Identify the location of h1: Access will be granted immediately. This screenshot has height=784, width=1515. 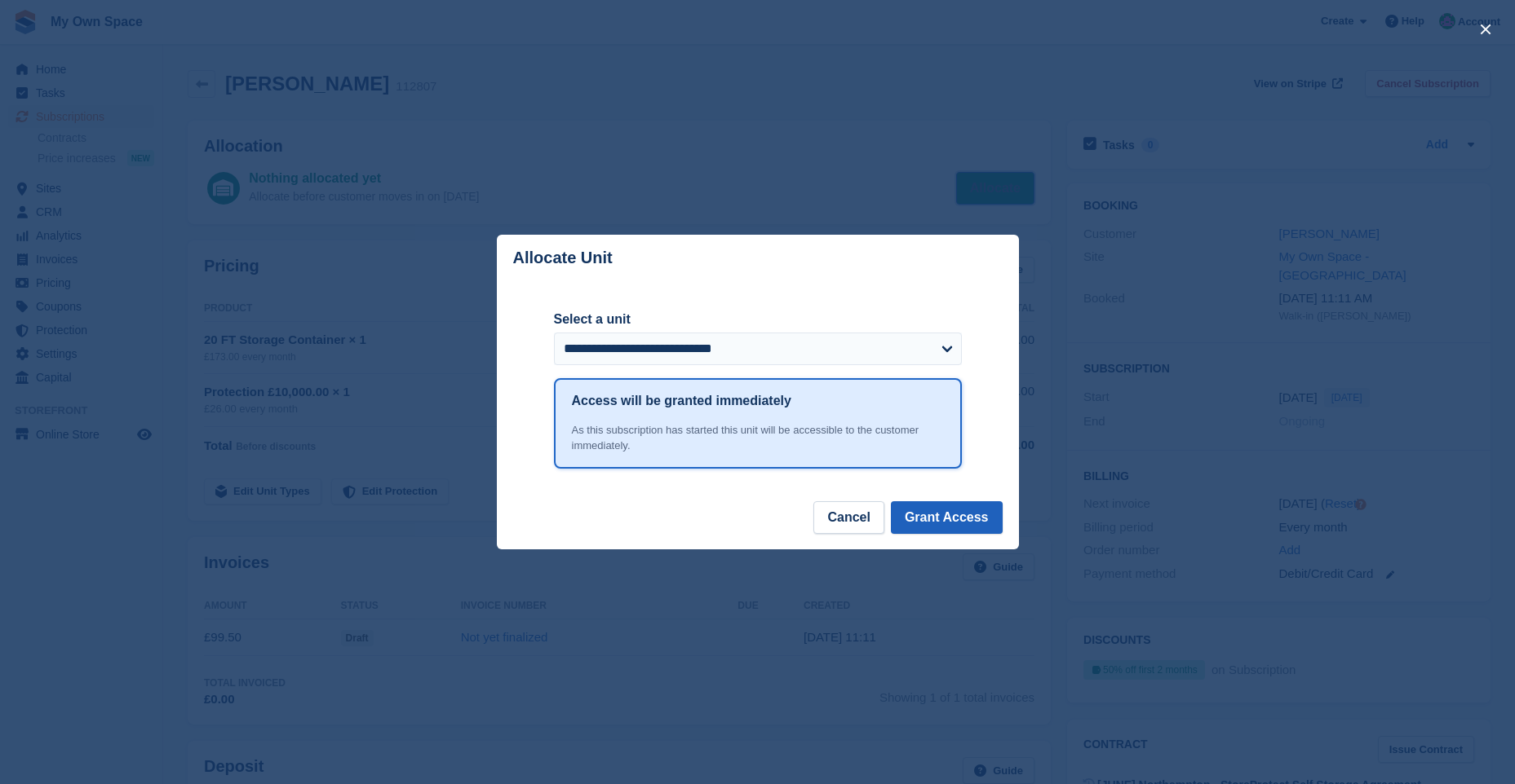
(681, 401).